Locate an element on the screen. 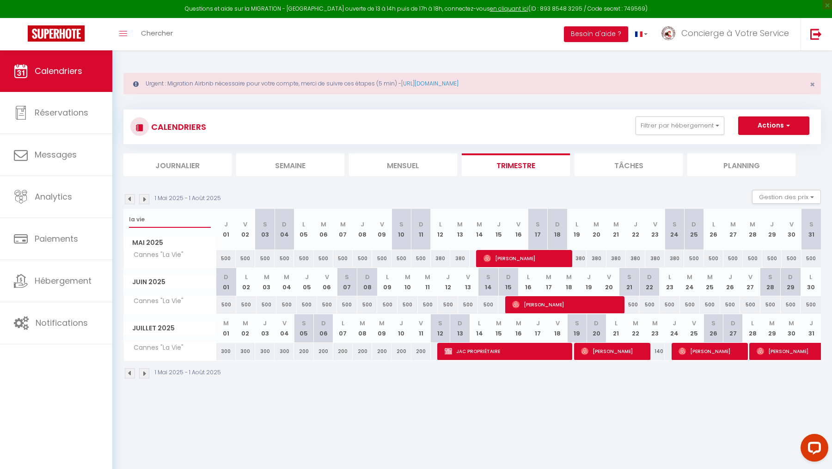  th: 12 is located at coordinates (440, 328).